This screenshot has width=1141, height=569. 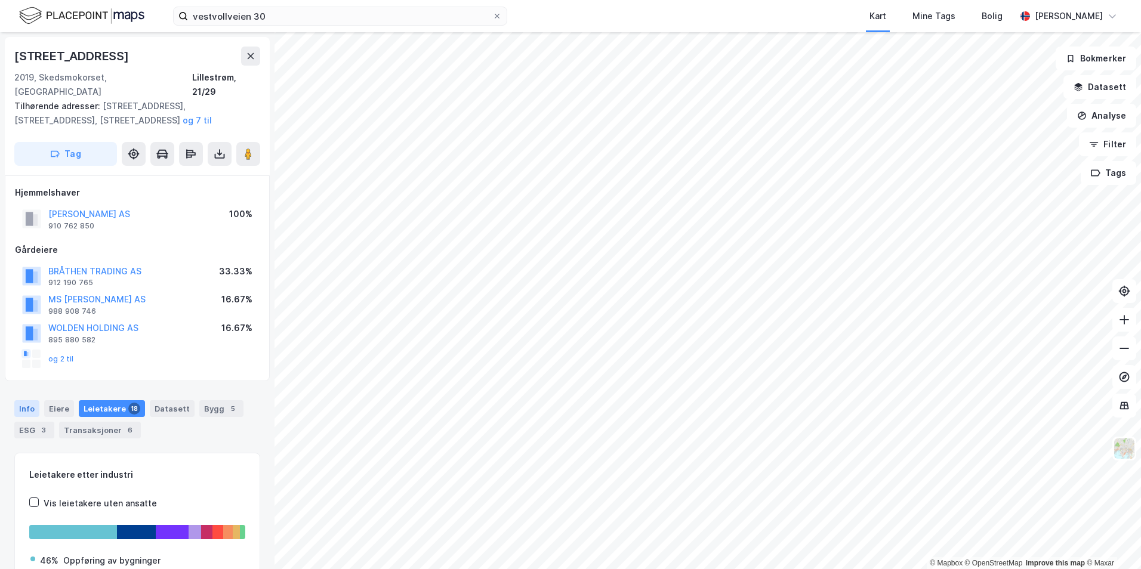 What do you see at coordinates (1108, 173) in the screenshot?
I see `button: Tags` at bounding box center [1108, 173].